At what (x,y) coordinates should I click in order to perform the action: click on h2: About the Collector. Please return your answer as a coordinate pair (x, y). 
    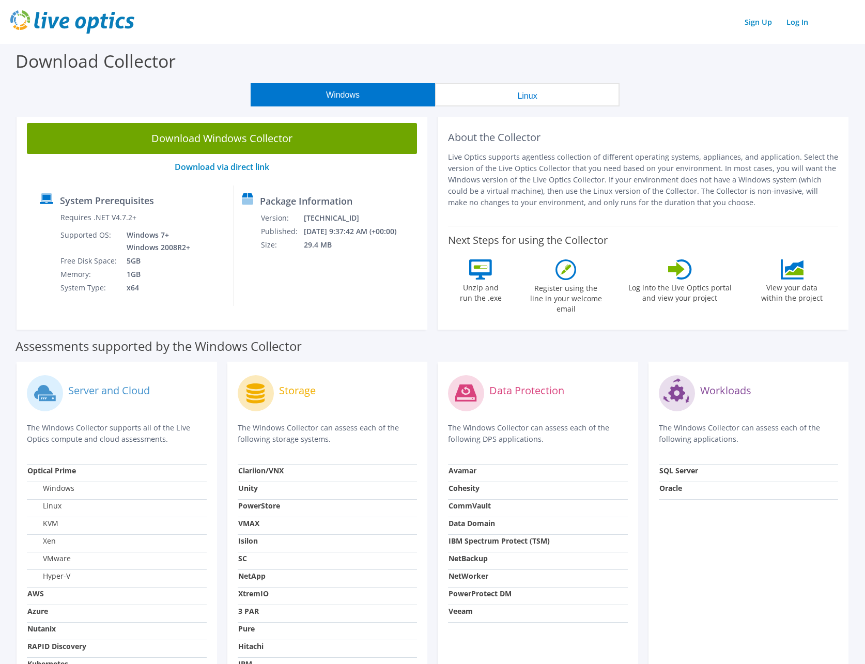
    Looking at the image, I should click on (643, 137).